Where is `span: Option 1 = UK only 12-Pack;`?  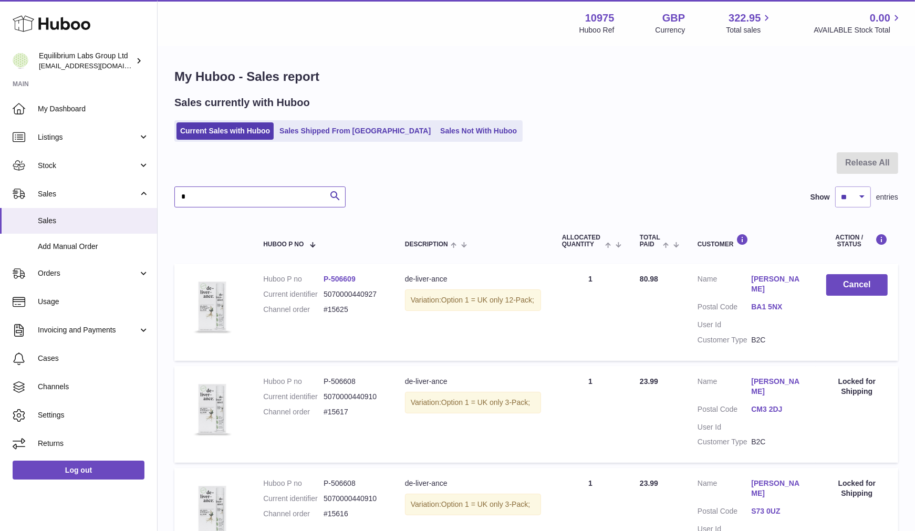
span: Option 1 = UK only 12-Pack; is located at coordinates (488, 300).